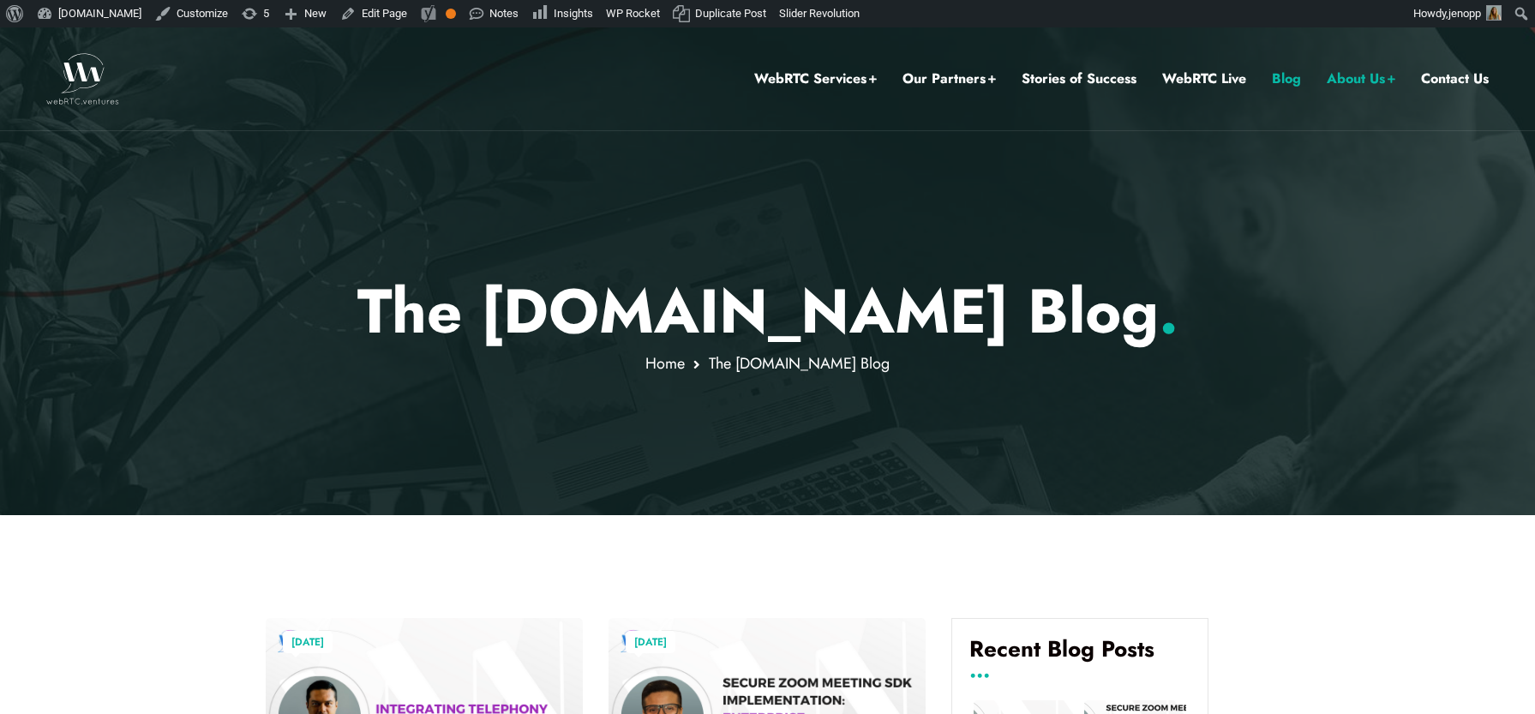 The height and width of the screenshot is (714, 1535). What do you see at coordinates (451, 14) in the screenshot?
I see `div: OK` at bounding box center [451, 14].